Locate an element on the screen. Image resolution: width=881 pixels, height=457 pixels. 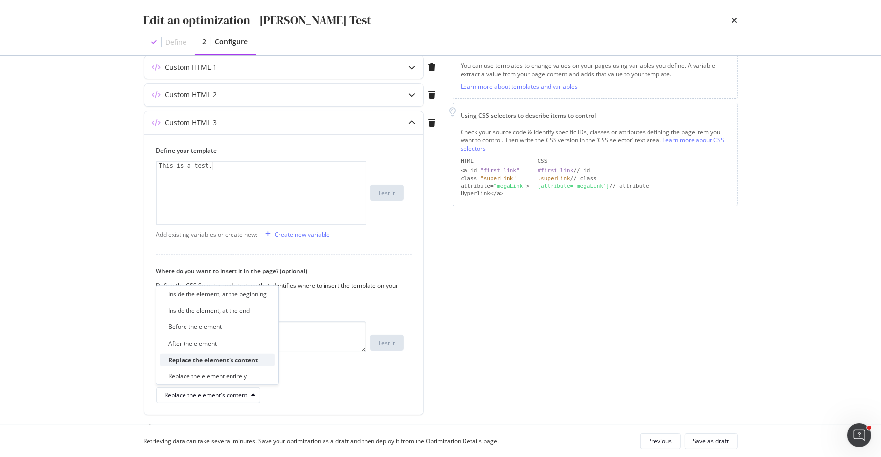
div: Save as draft is located at coordinates (711, 441).